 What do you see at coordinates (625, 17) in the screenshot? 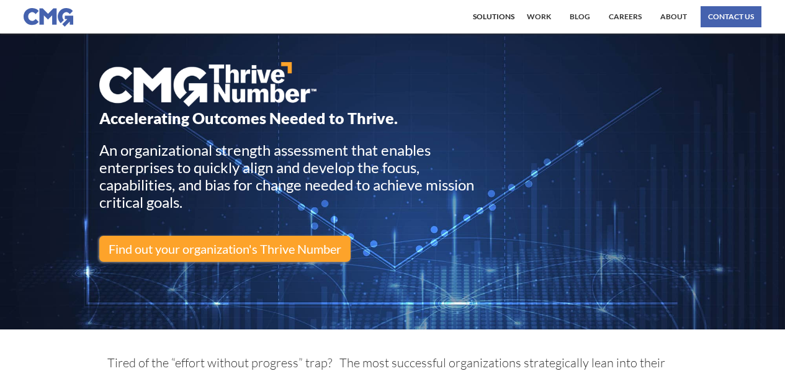
I see `a: Careers` at bounding box center [625, 17].